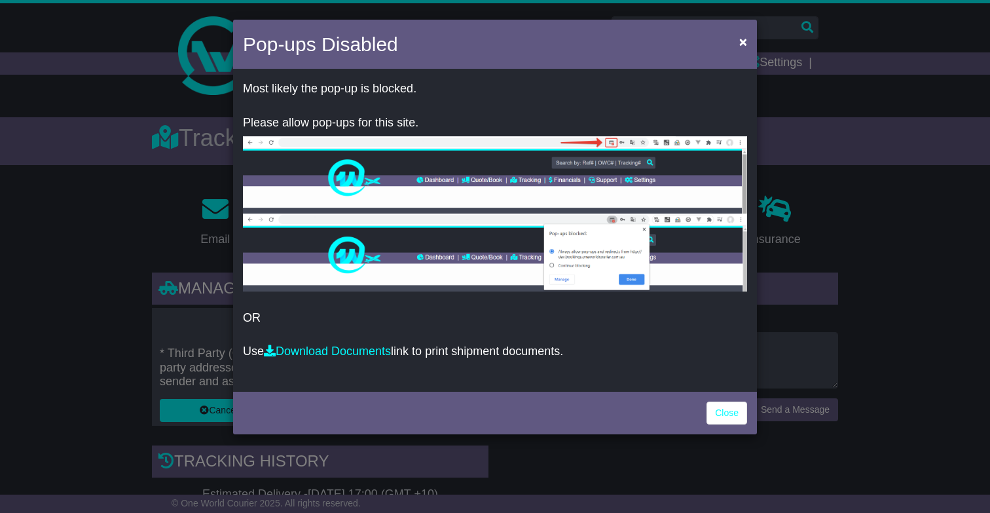  What do you see at coordinates (743, 41) in the screenshot?
I see `button: Close` at bounding box center [743, 41].